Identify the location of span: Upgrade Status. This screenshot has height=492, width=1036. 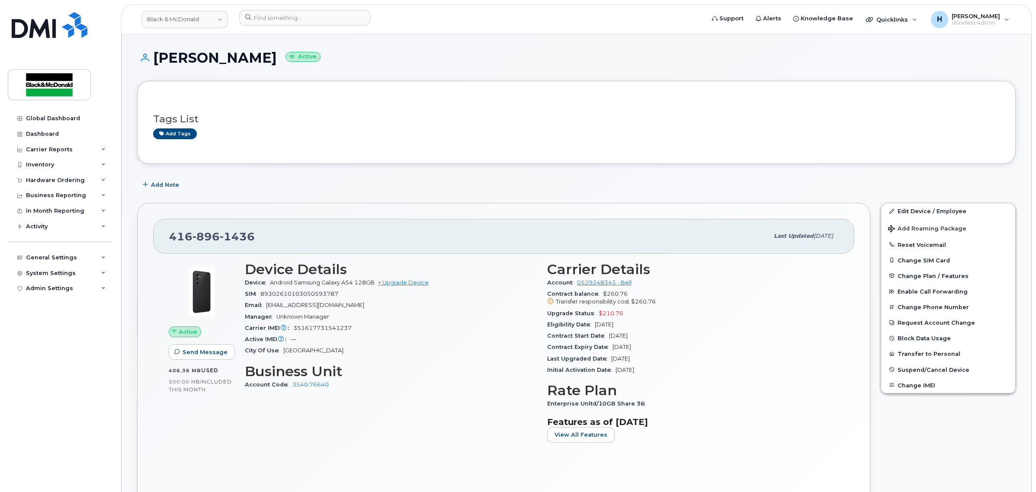
(573, 313).